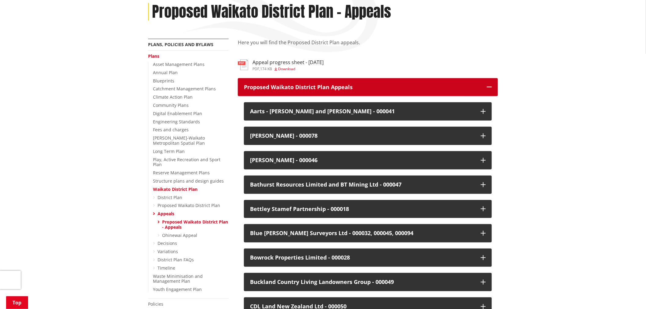 Image resolution: width=646 pixels, height=309 pixels. Describe the element at coordinates (368, 185) in the screenshot. I see `button: Bathurst Resources Limited and BT Mining Ltd - 000047` at that location.